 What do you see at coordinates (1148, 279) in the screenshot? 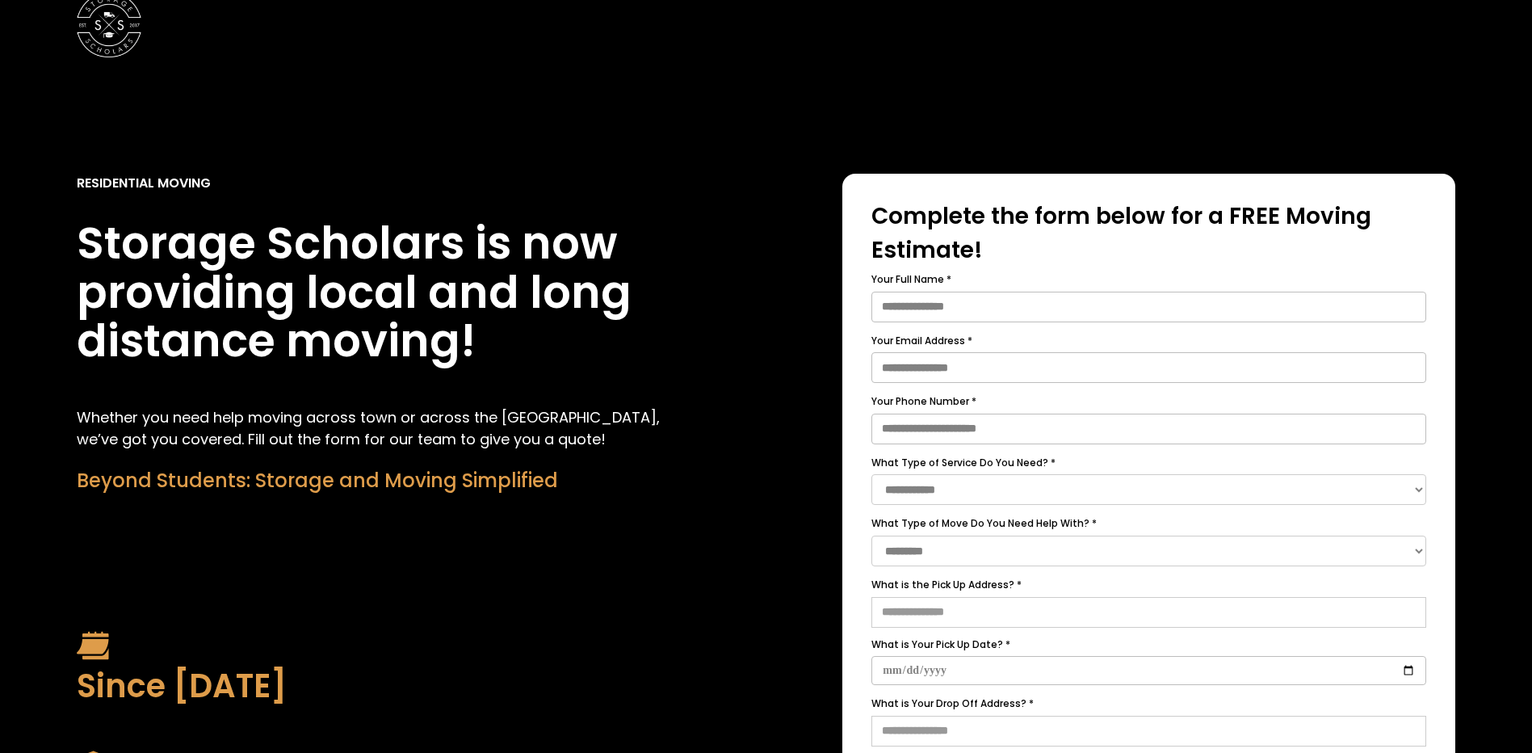
I see `label: Your Full Name *` at bounding box center [1148, 279].